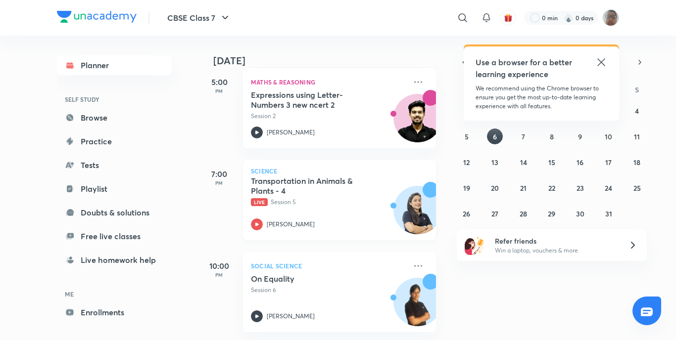 This screenshot has width=676, height=340. Describe the element at coordinates (524, 214) in the screenshot. I see `button: October 28, 2025` at that location.